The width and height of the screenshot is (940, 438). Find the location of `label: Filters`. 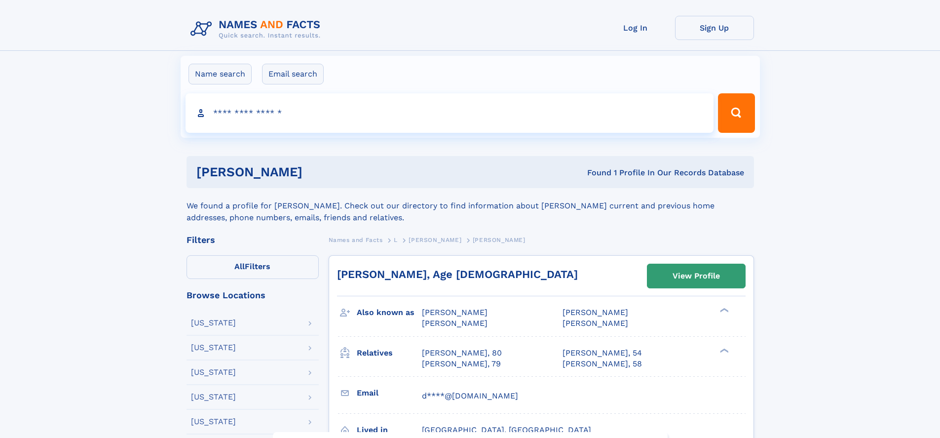

label: Filters is located at coordinates (253, 267).